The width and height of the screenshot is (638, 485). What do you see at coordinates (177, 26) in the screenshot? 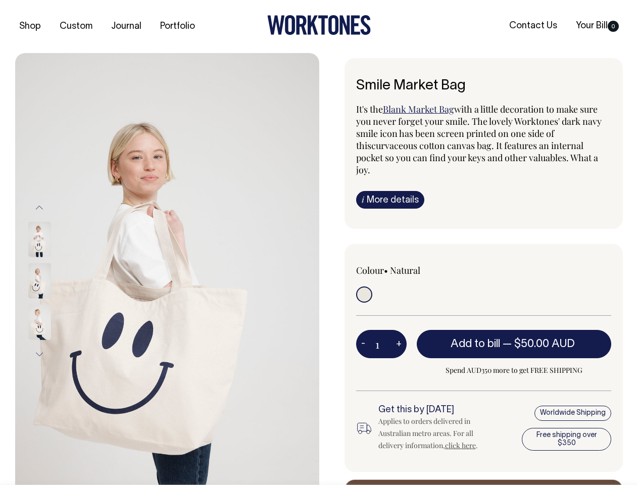
I see `a: Portfolio` at bounding box center [177, 26].